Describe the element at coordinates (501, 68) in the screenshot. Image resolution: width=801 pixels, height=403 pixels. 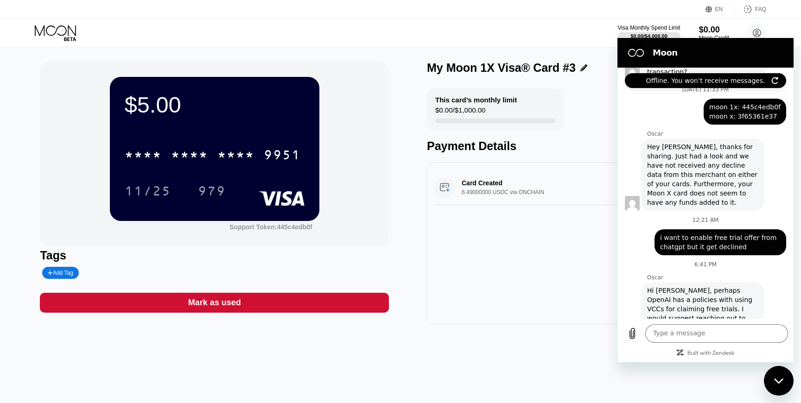
I see `div: My Moon 1X Visa® Card #3` at that location.